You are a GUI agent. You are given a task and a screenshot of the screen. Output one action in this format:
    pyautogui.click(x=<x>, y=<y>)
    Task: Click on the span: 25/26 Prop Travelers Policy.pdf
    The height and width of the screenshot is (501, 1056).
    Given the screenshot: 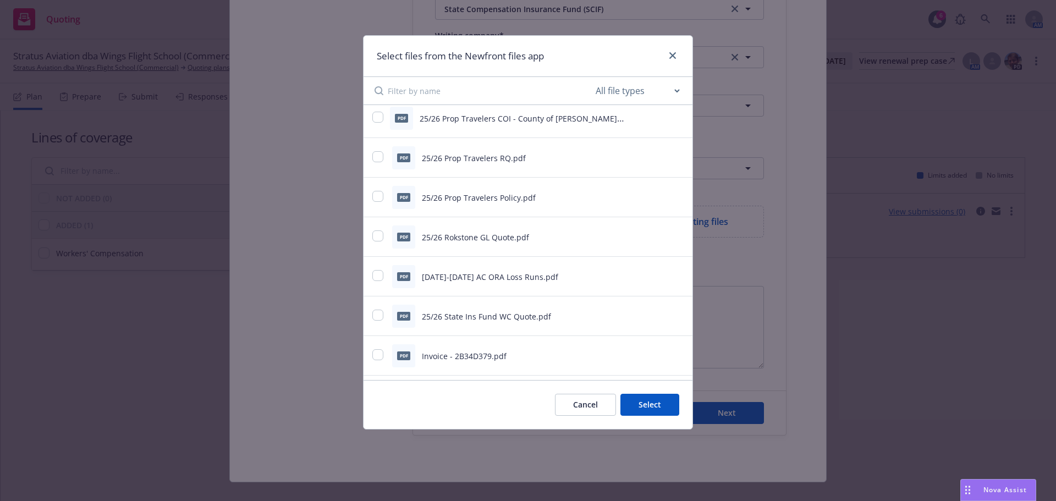 What is the action you would take?
    pyautogui.click(x=479, y=197)
    